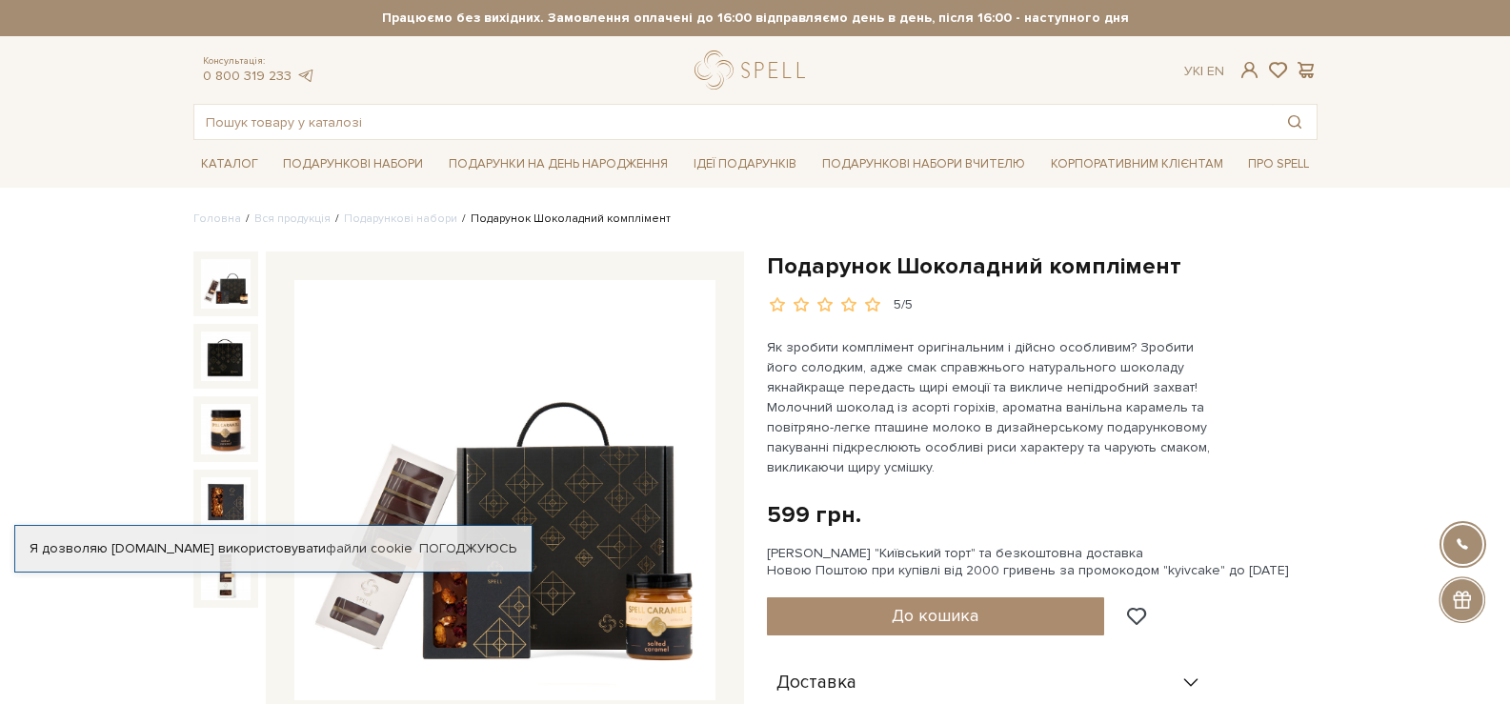  I want to click on a: файли cookie, so click(369, 548).